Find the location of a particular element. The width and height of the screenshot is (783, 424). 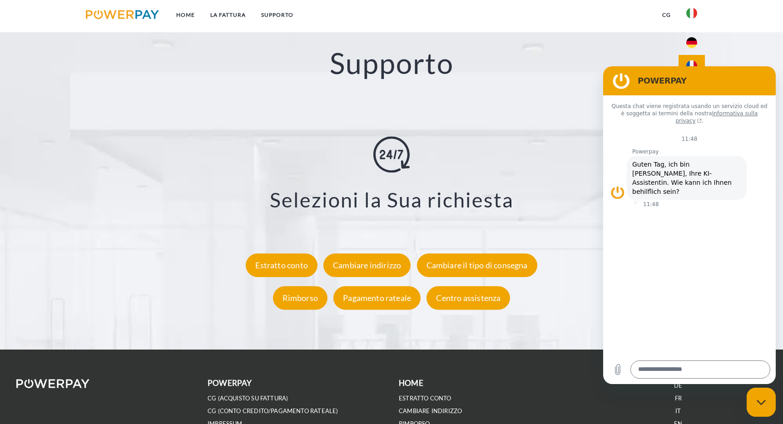

a: DE is located at coordinates (678, 385).